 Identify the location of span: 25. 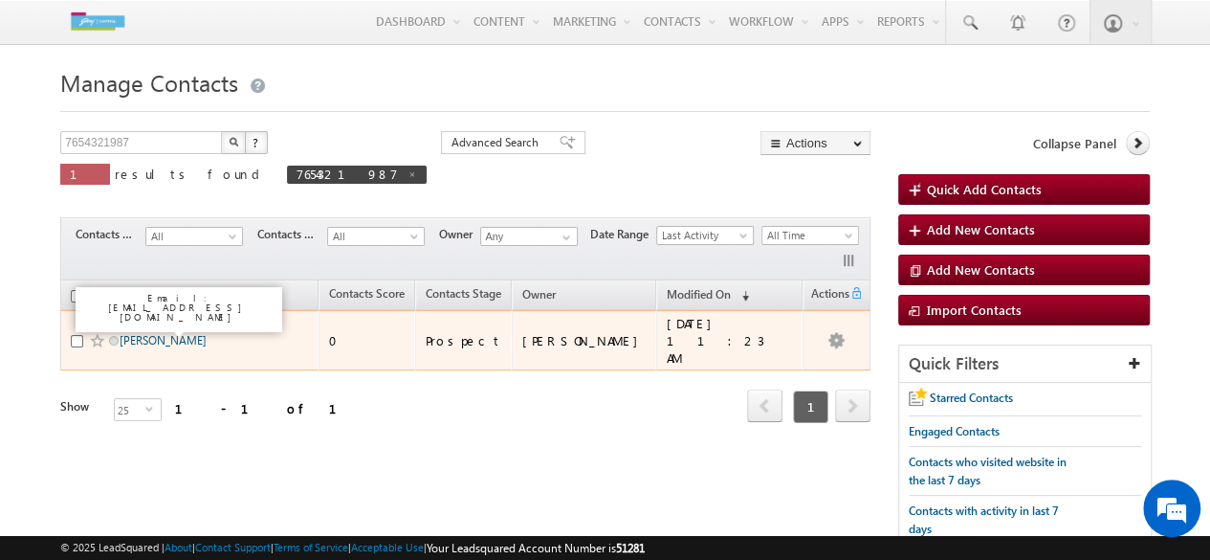
(130, 409).